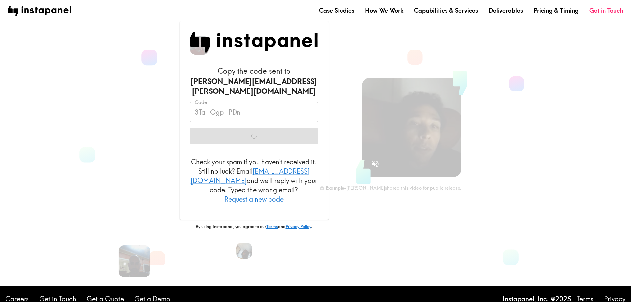 The height and width of the screenshot is (302, 631). Describe the element at coordinates (244, 250) in the screenshot. I see `img: Jacqueline` at that location.